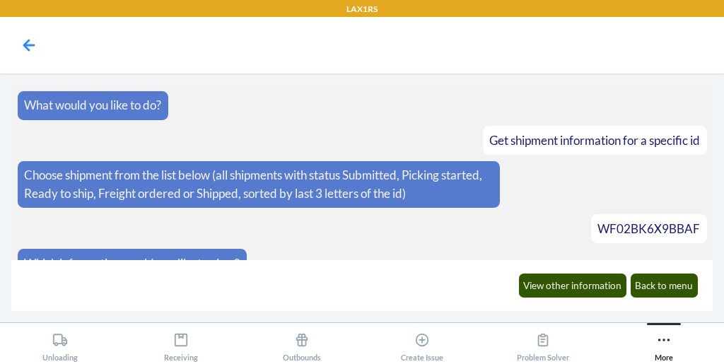 The width and height of the screenshot is (724, 364). Describe the element at coordinates (594, 140) in the screenshot. I see `span: Get shipment information for a specific id` at that location.